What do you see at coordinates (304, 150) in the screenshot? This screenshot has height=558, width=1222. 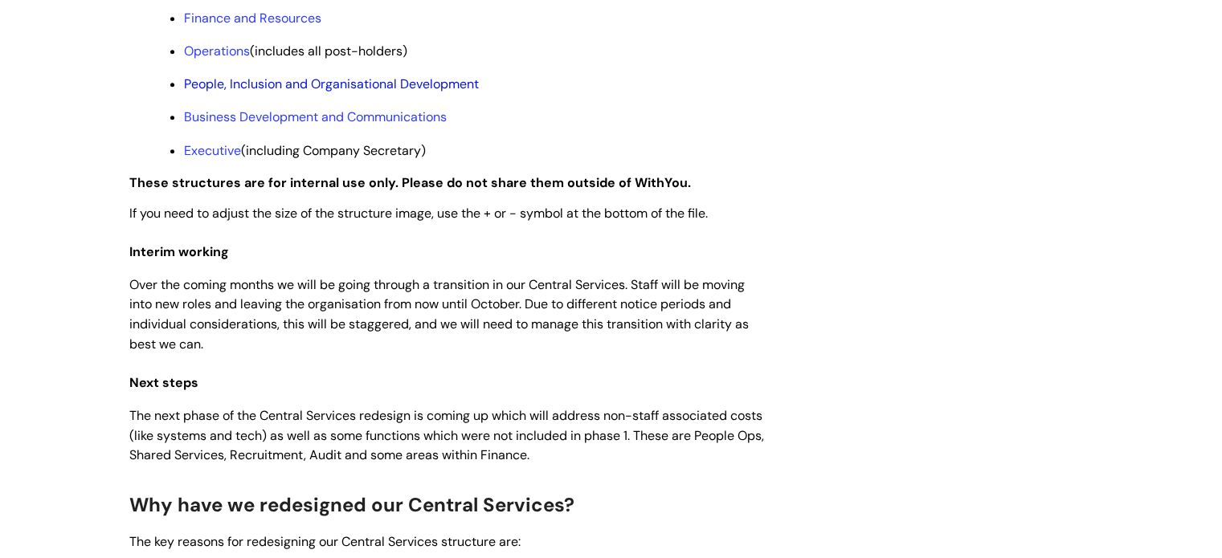 I see `span: (including Company Secretary)` at bounding box center [304, 150].